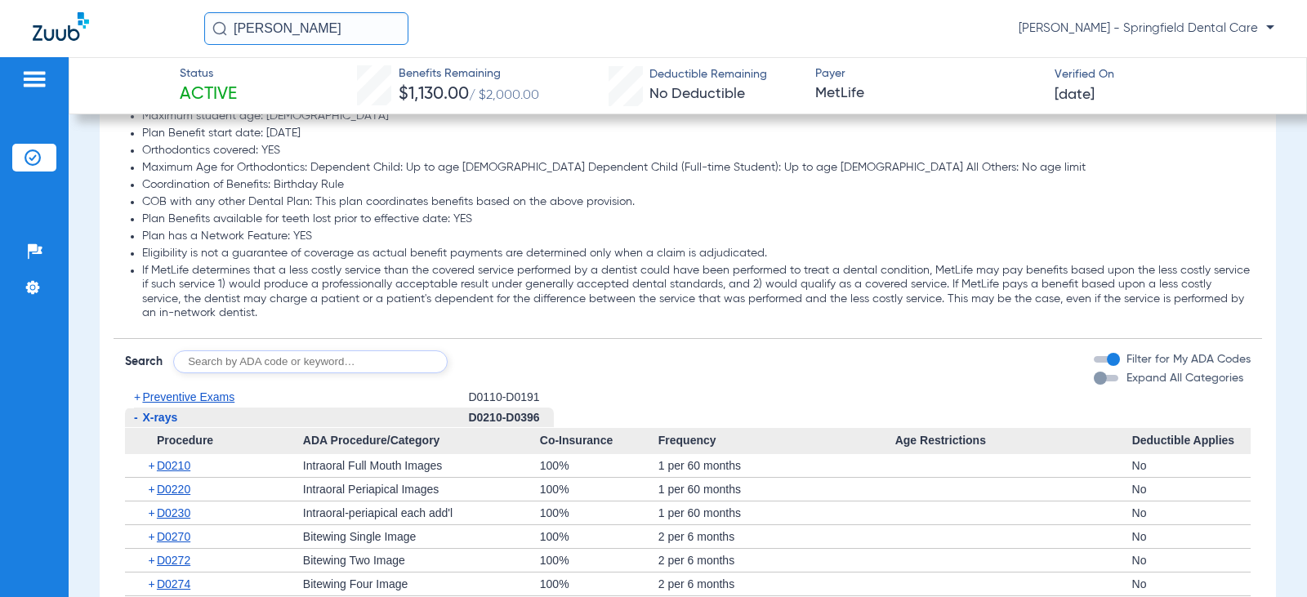  Describe the element at coordinates (696, 292) in the screenshot. I see `li: If MetLife determines that a less costly service than the covered service performed by a dentist ...` at that location.